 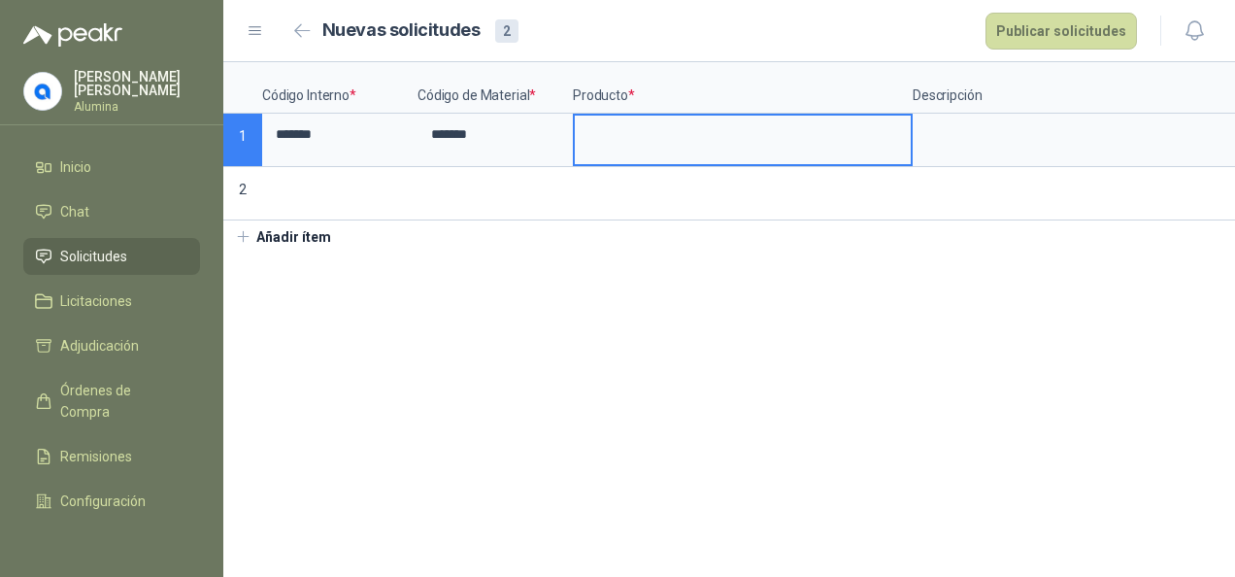 I want to click on a: Remisiones, so click(x=112, y=456).